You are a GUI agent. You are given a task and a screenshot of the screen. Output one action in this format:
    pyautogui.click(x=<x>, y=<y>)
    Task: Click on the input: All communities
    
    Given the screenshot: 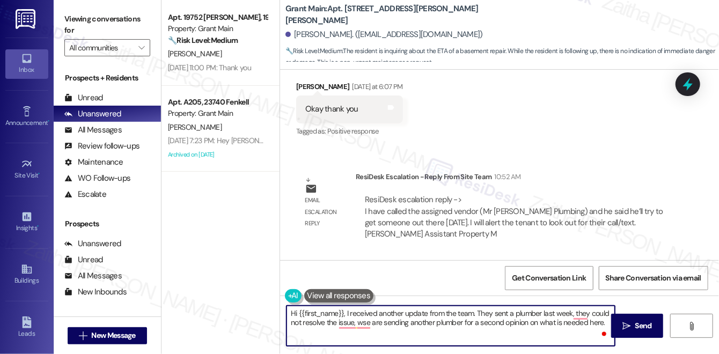 What is the action you would take?
    pyautogui.click(x=101, y=48)
    